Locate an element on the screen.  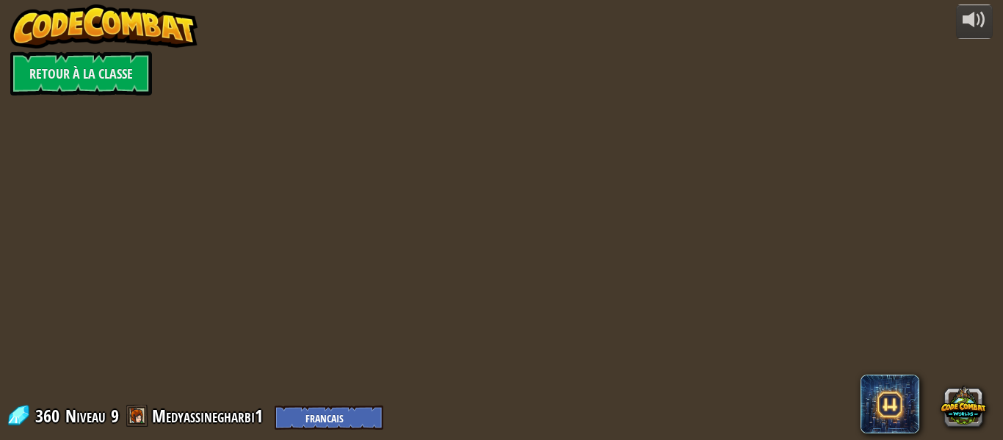
button: Ajuster le volume is located at coordinates (974, 21).